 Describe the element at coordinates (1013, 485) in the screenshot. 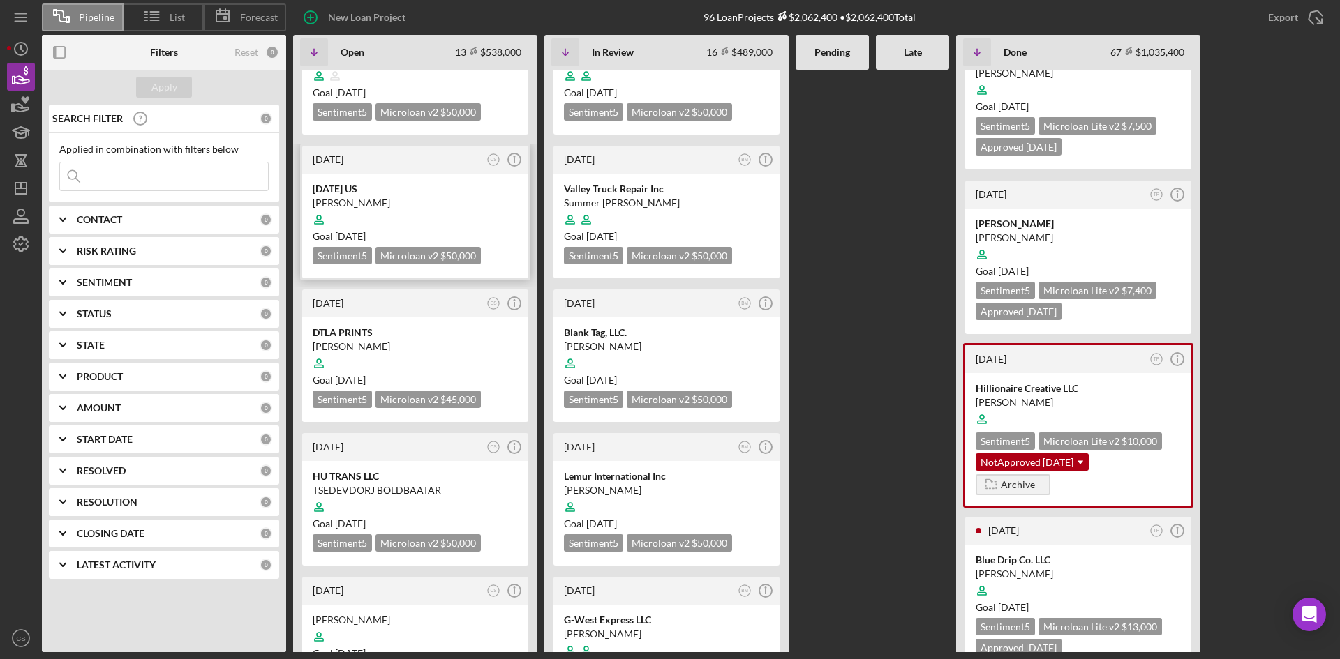

I see `button: Archive` at that location.